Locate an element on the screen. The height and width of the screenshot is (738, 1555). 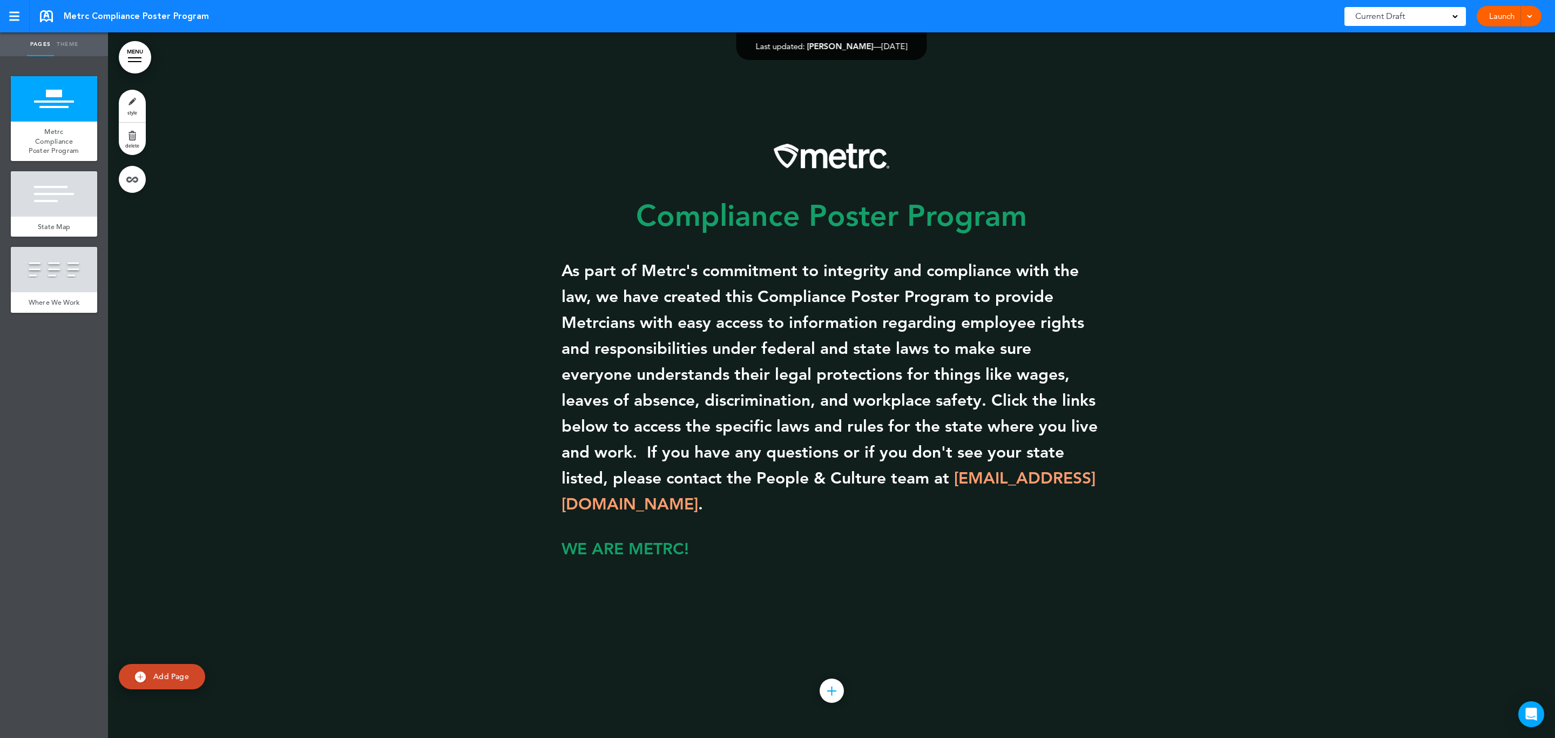
a: MENU is located at coordinates (135, 57).